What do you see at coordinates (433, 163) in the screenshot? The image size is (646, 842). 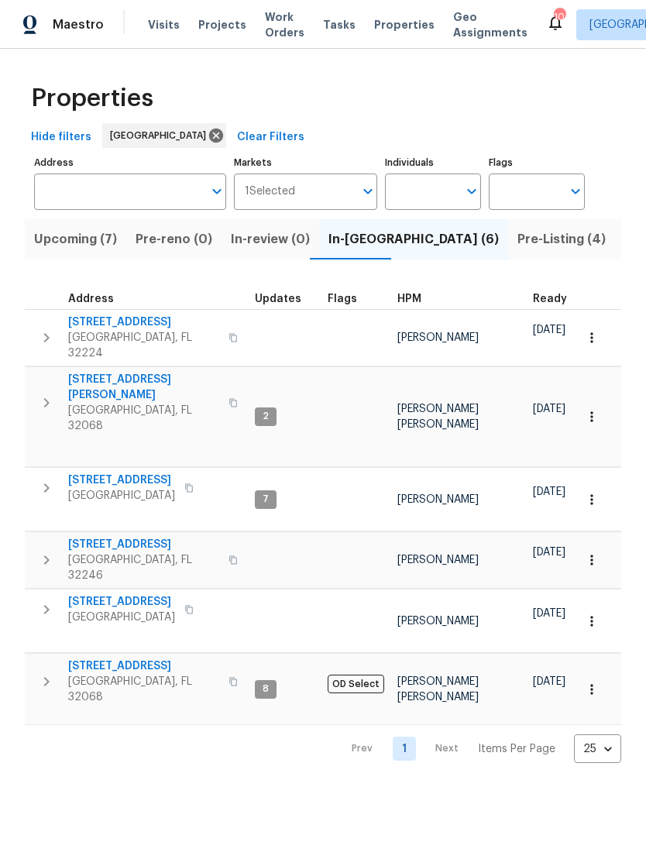 I see `label: Individuals` at bounding box center [433, 163].